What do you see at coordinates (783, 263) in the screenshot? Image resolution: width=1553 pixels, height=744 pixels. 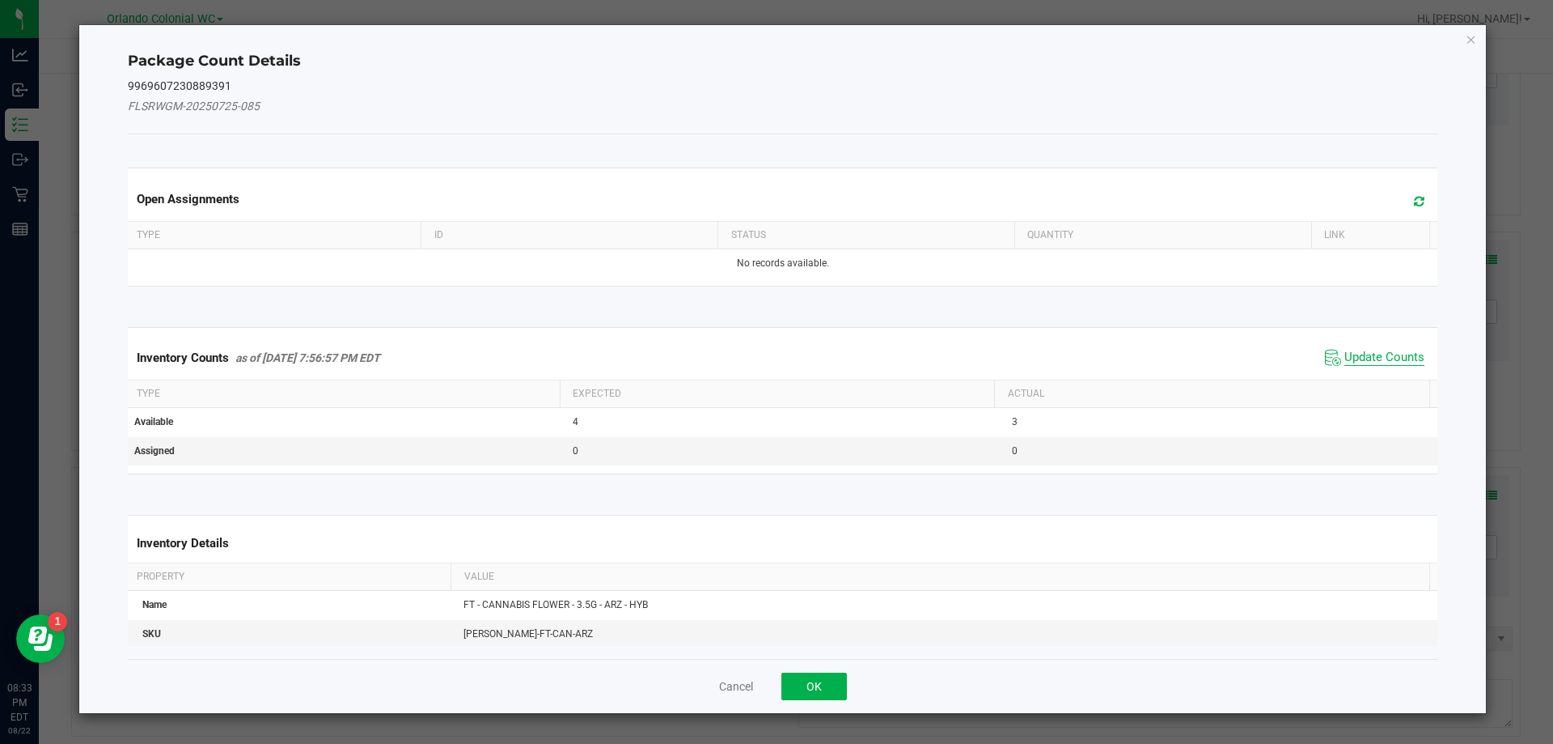 I see `td: No records available.` at bounding box center [783, 263].